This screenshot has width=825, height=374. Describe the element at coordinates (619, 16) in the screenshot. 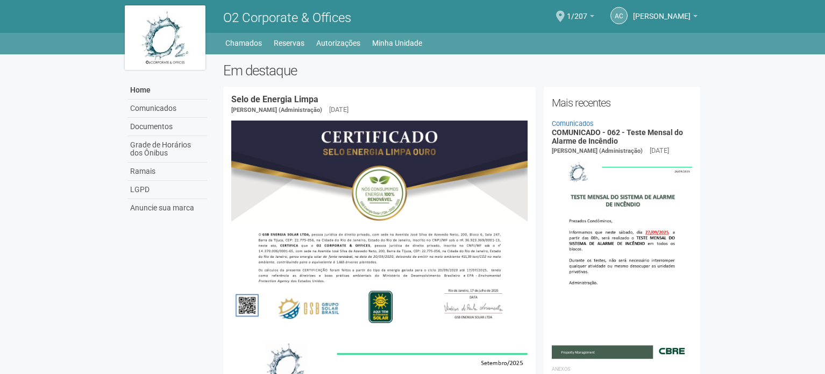

I see `a: AC` at that location.